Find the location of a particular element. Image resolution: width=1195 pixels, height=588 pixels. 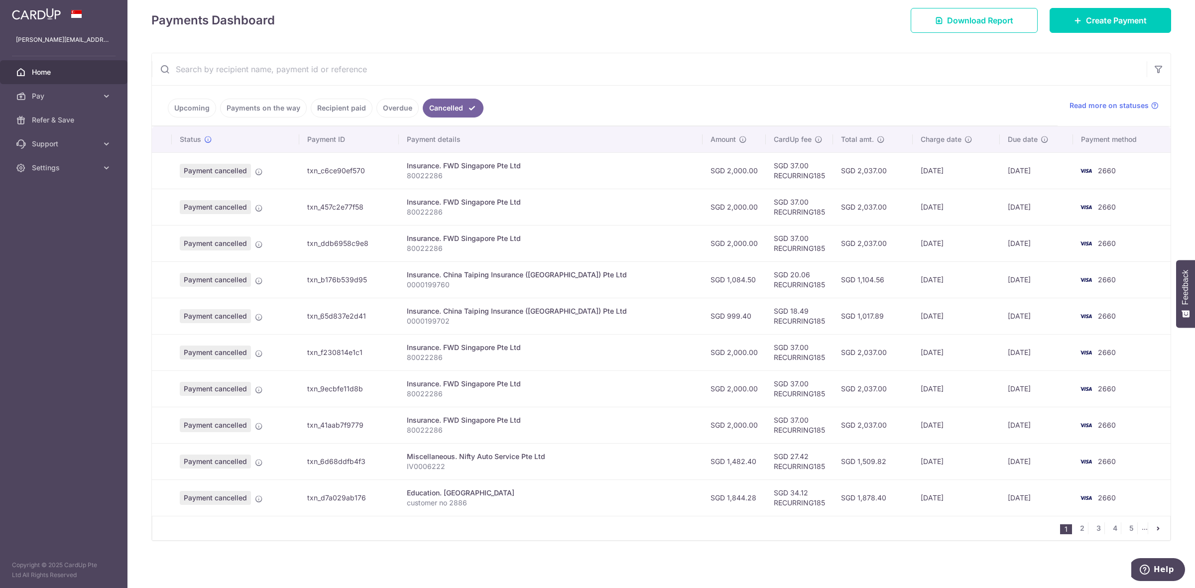

a: Download Report is located at coordinates (974, 20).